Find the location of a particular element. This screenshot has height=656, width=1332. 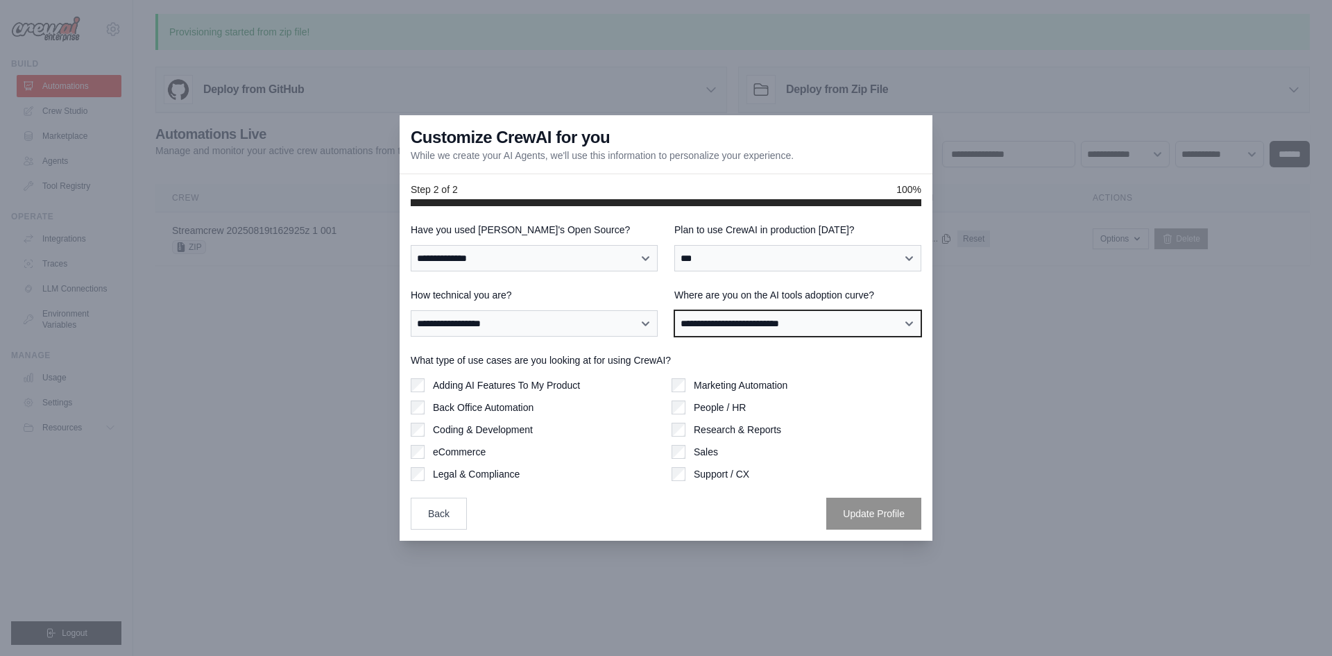

p: While we create your AI Agents, we'll use this information to personalize your experience. is located at coordinates (602, 155).